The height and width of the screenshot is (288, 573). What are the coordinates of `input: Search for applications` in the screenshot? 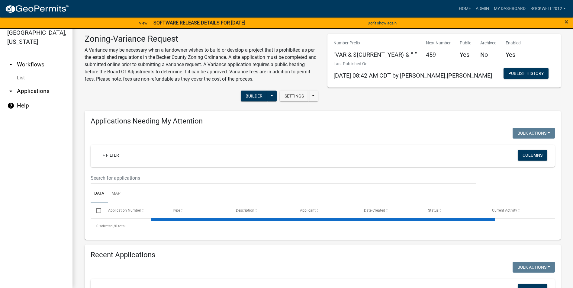 It's located at (283, 178).